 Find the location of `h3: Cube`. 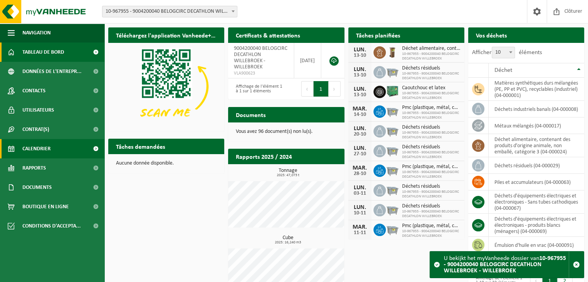

h3: Cube is located at coordinates (288, 240).